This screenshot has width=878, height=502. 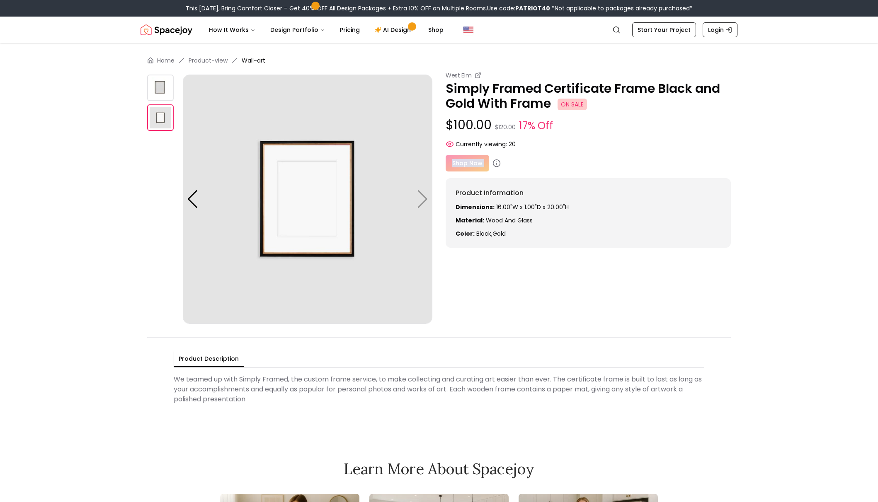 I want to click on img: https://storage.googleapis.com/spacejoy-main/assets/6133327c34c84d001c733423/product_0_ipm3j094g6c5, so click(x=160, y=88).